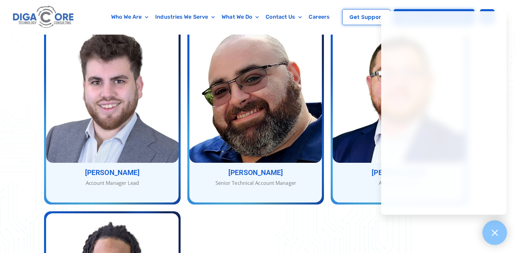 The image size is (515, 253). I want to click on a: Get Support, so click(366, 17).